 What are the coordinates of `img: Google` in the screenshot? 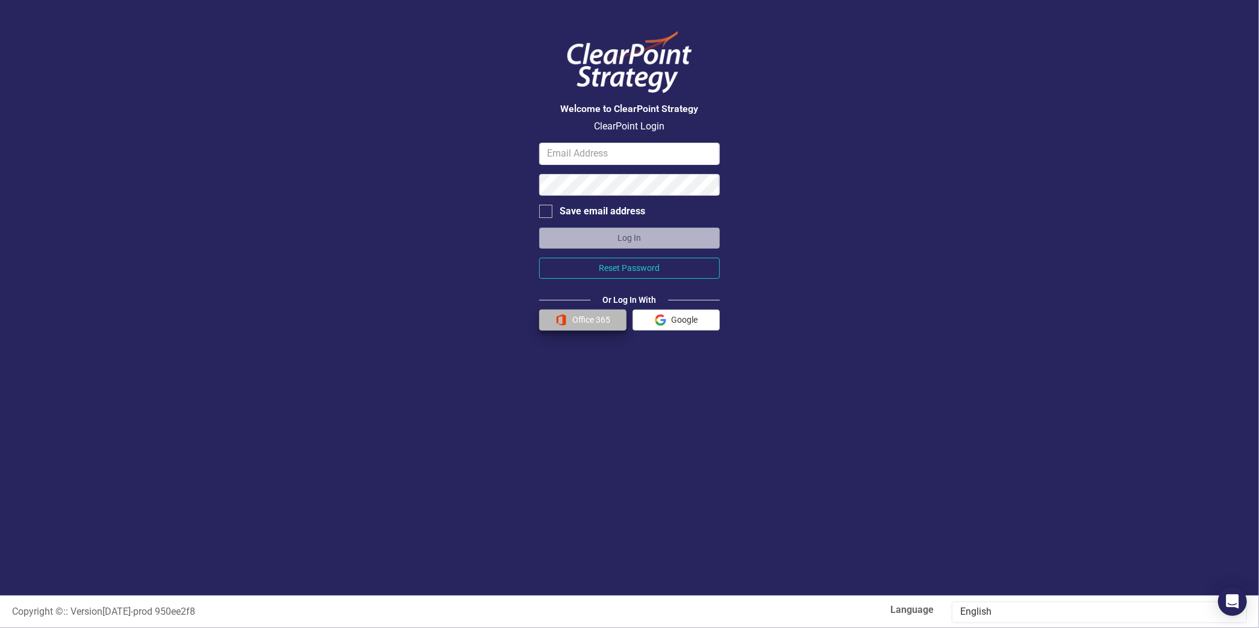 It's located at (660, 320).